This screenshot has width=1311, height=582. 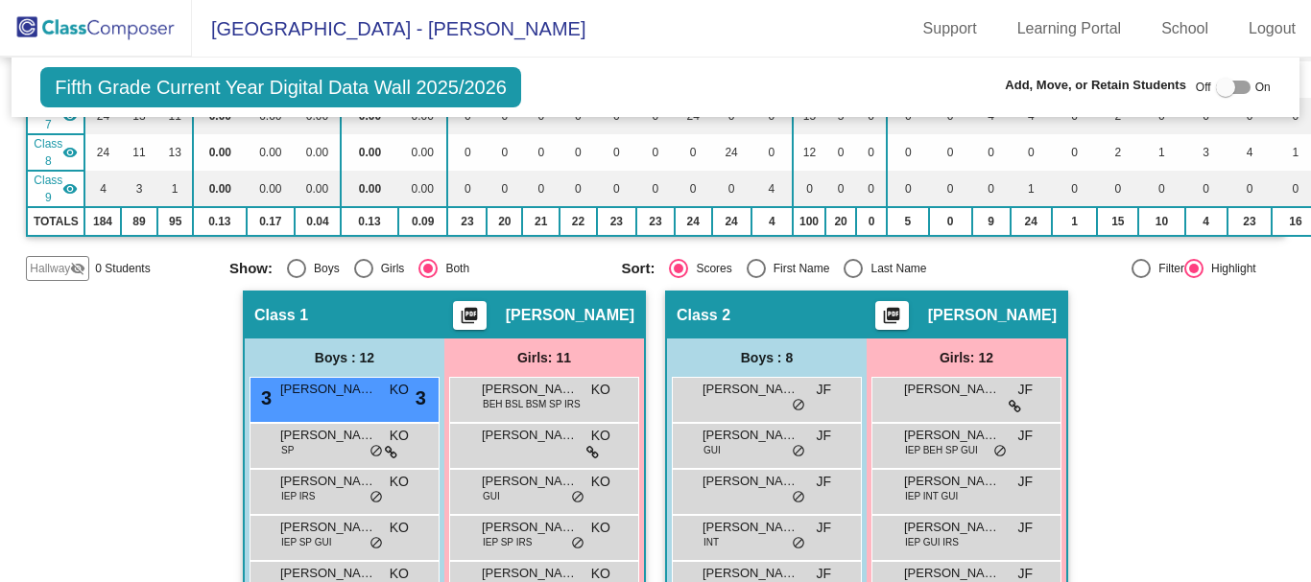 What do you see at coordinates (932, 542) in the screenshot?
I see `span: IEP GUI IRS` at bounding box center [932, 542].